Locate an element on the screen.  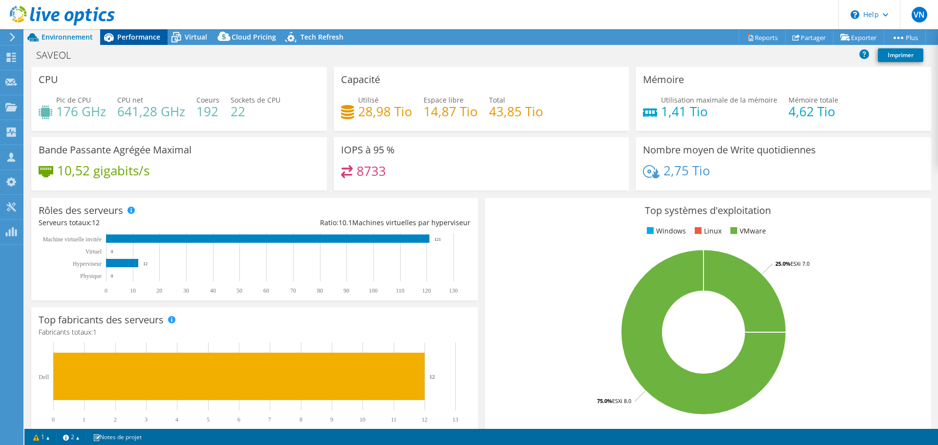
div: Serveurs totaux: is located at coordinates (147, 223).